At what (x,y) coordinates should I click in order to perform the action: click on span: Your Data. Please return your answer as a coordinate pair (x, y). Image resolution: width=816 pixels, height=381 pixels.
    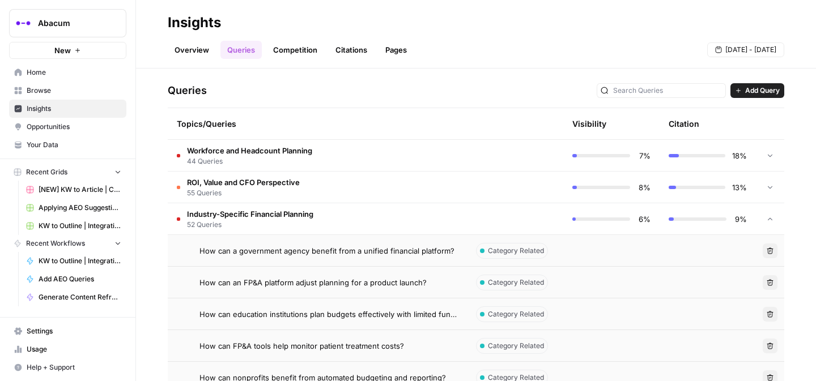
    Looking at the image, I should click on (74, 145).